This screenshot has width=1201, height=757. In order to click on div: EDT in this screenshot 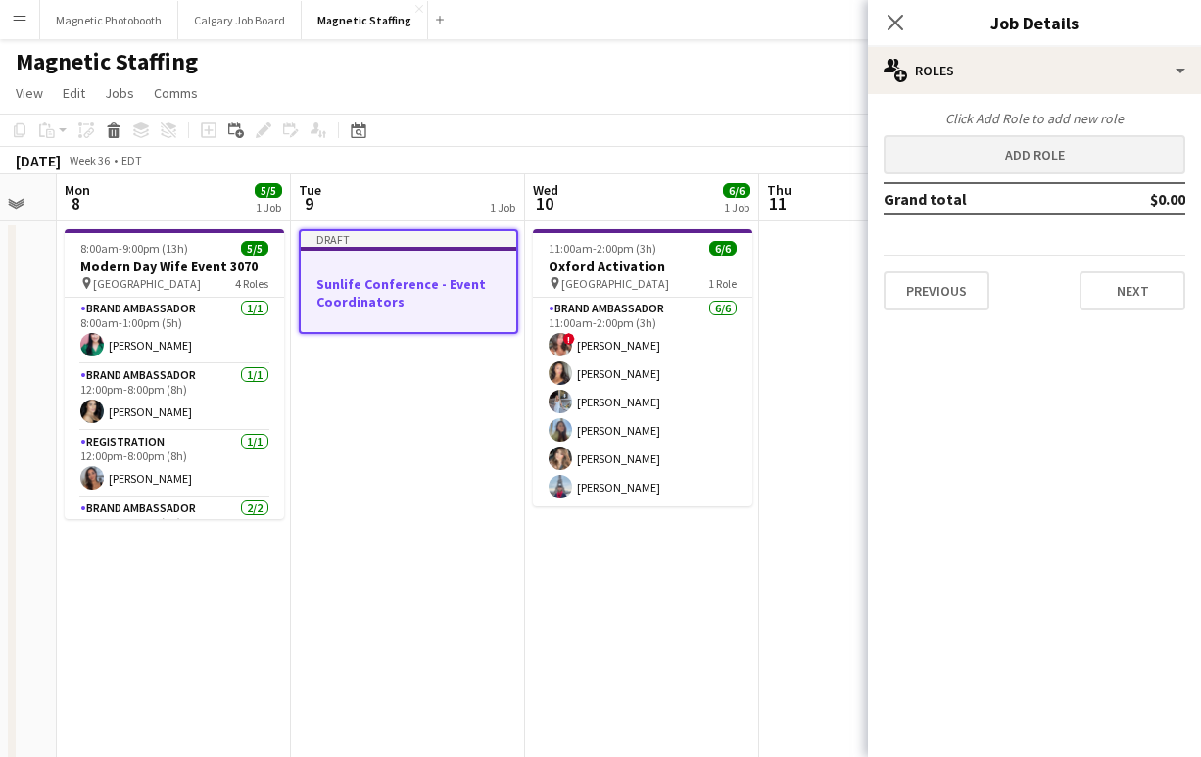, I will do `click(131, 160)`.